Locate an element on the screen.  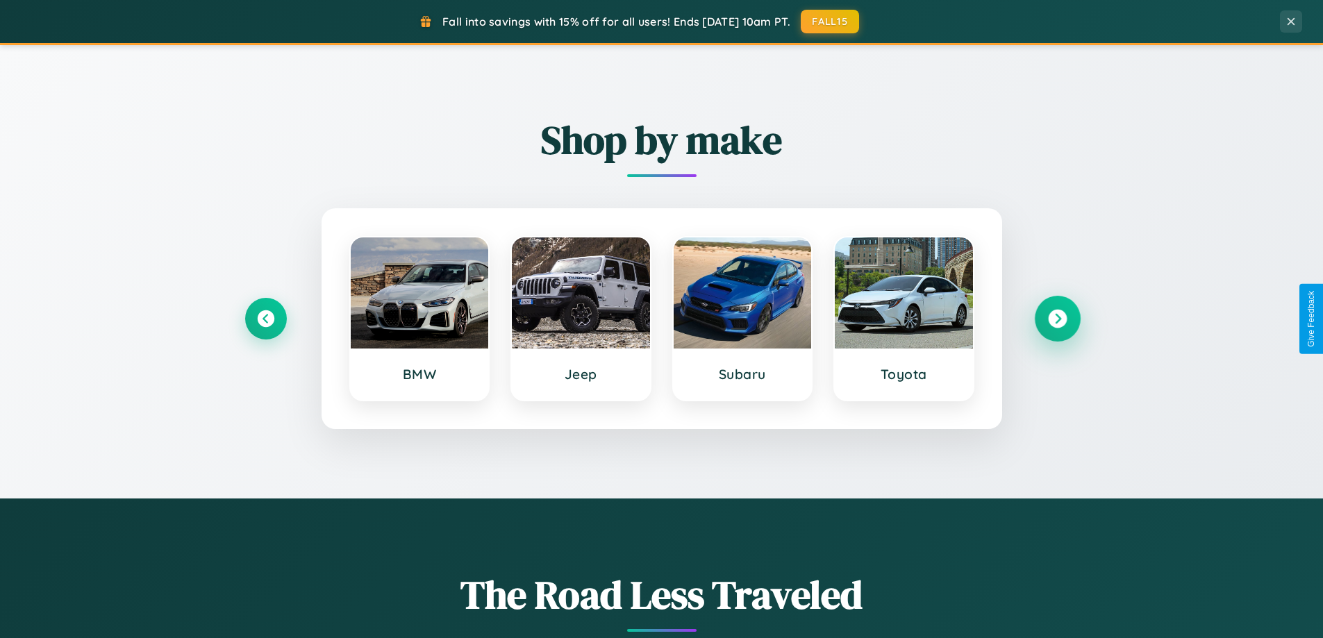
h1: The Road Less Traveled is located at coordinates (662, 594).